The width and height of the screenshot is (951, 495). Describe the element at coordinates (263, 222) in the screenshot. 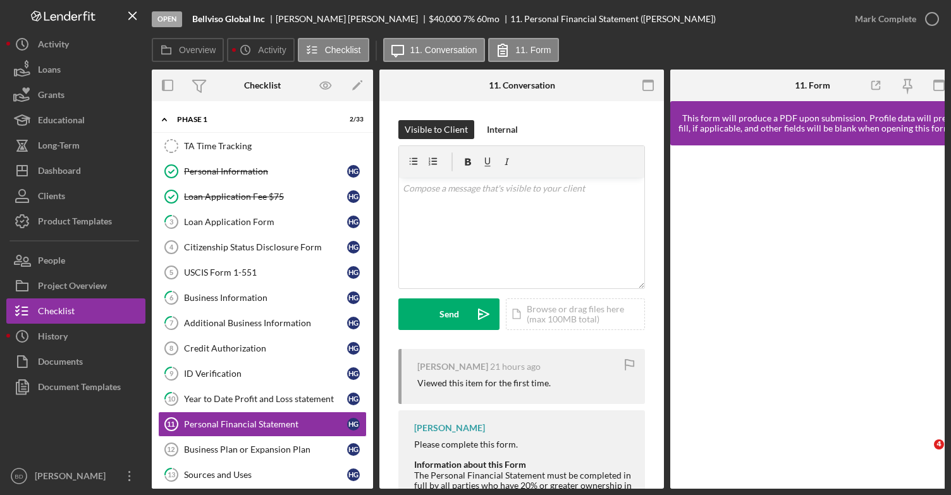

I see `a: 3Loan Application FormHG` at that location.